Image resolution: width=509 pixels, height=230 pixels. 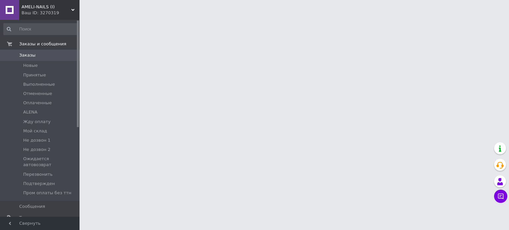 What do you see at coordinates (39, 84) in the screenshot?
I see `span: Выполненные` at bounding box center [39, 84].